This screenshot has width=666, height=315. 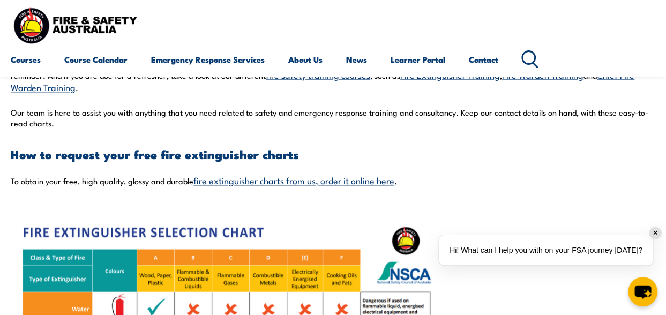 I want to click on a: Courses, so click(x=26, y=59).